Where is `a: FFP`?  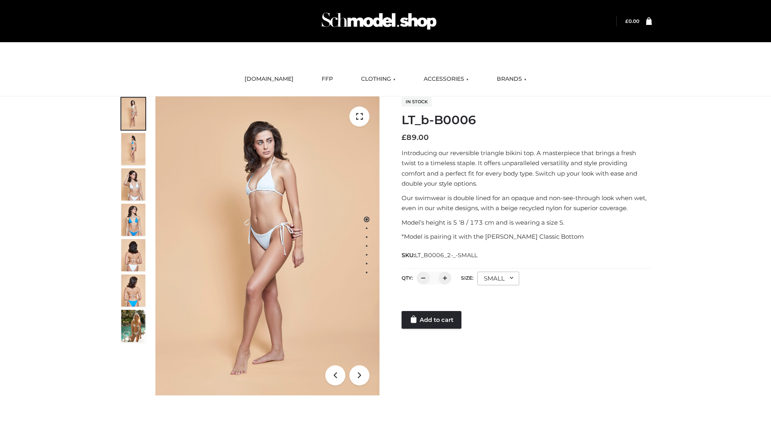
a: FFP is located at coordinates (327, 79).